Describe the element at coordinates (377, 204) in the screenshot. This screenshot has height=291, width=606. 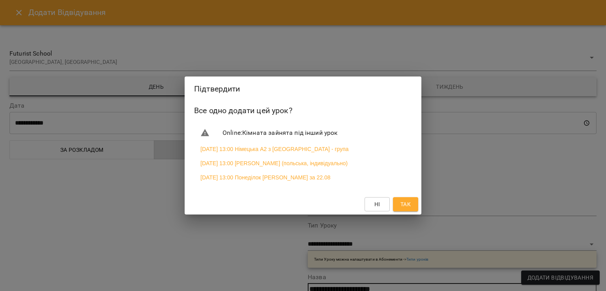
I see `span: Ні` at that location.